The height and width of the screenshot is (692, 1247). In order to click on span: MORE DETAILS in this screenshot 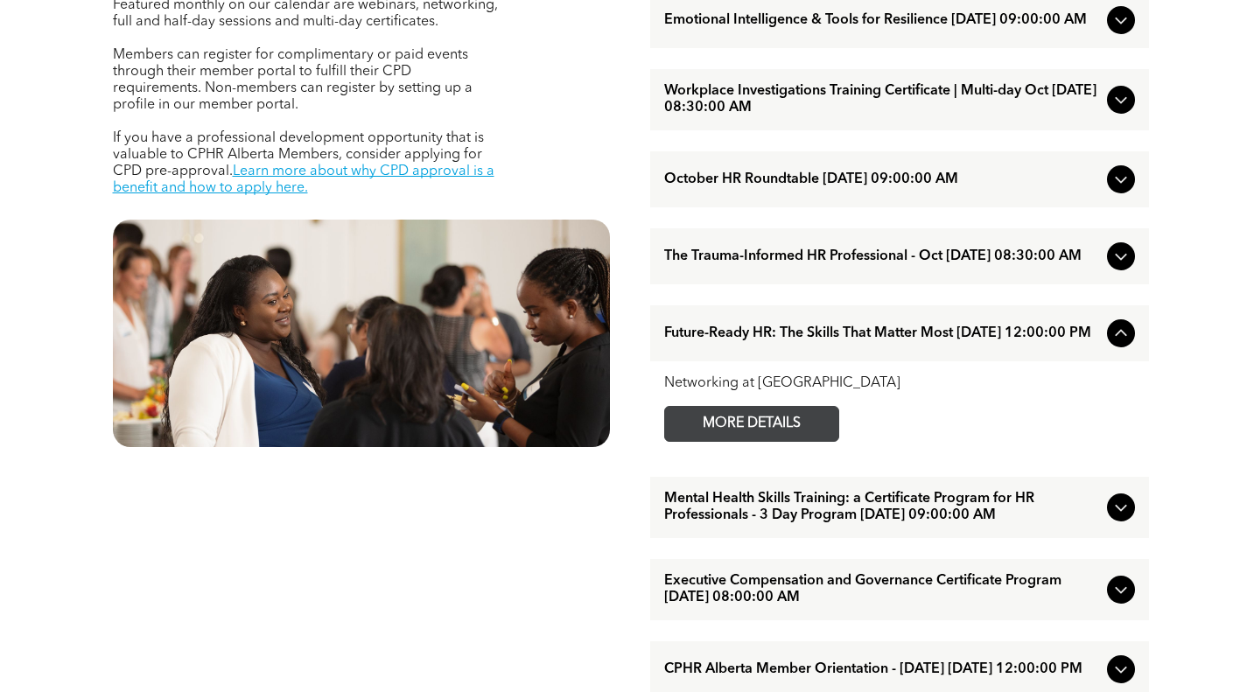, I will do `click(752, 424)`.